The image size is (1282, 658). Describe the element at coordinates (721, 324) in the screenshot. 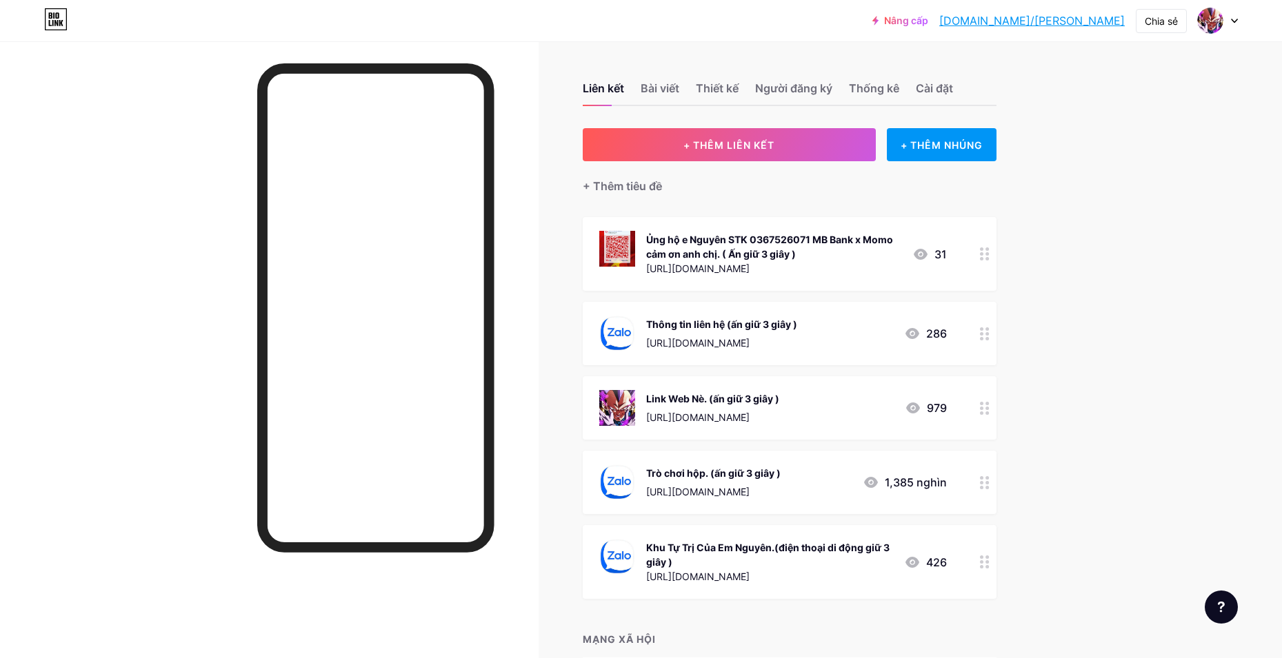

I see `font: Thông tin liên hệ (ấn giữ 3 giây )` at that location.